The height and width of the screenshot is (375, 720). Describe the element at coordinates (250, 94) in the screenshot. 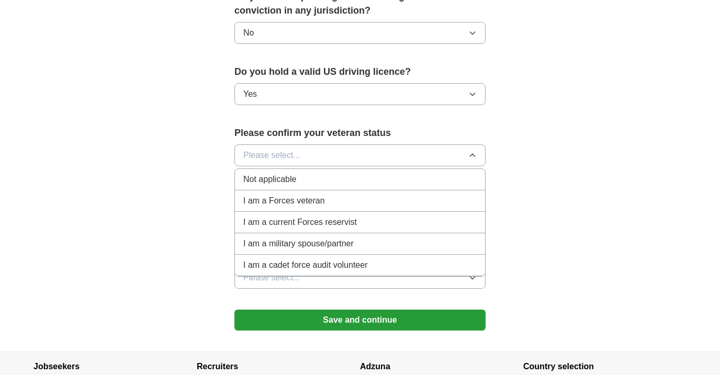

I see `span: Yes` at that location.